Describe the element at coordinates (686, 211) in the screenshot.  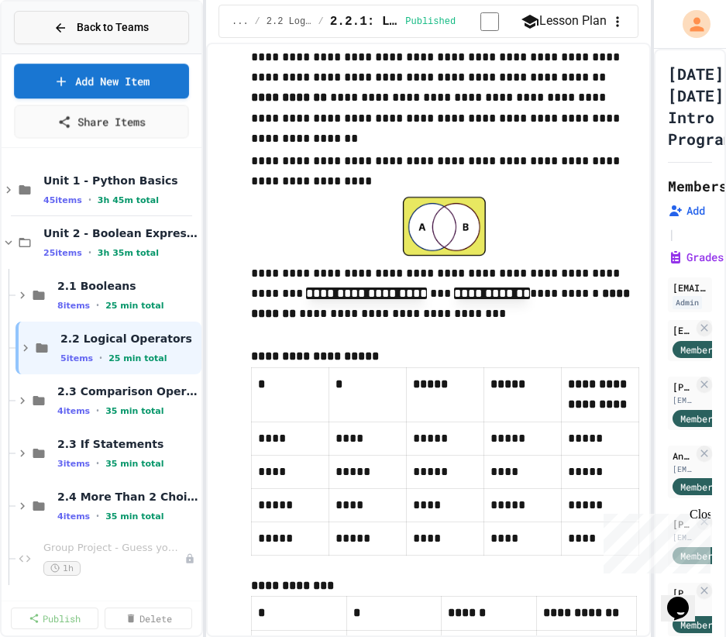
I see `button: Add` at that location.